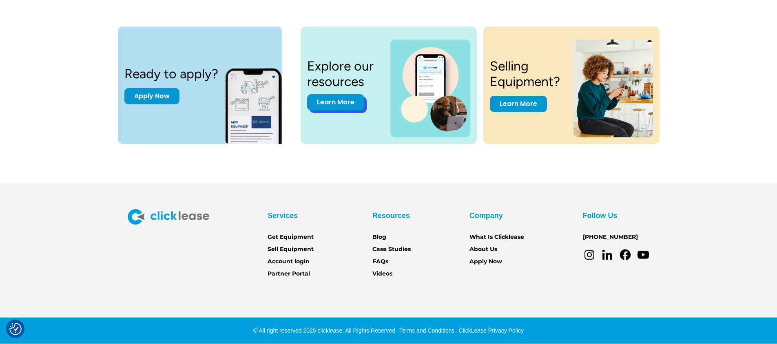 The height and width of the screenshot is (344, 777). Describe the element at coordinates (497, 237) in the screenshot. I see `a: What Is Clicklease` at that location.